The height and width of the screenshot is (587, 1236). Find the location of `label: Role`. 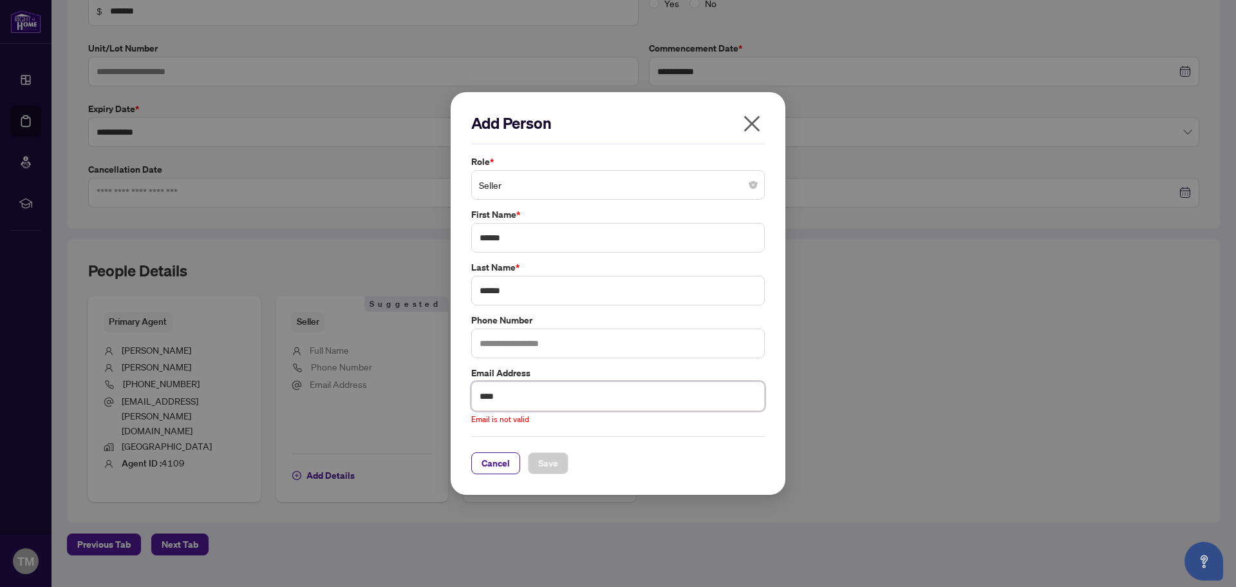

label: Role is located at coordinates (618, 162).